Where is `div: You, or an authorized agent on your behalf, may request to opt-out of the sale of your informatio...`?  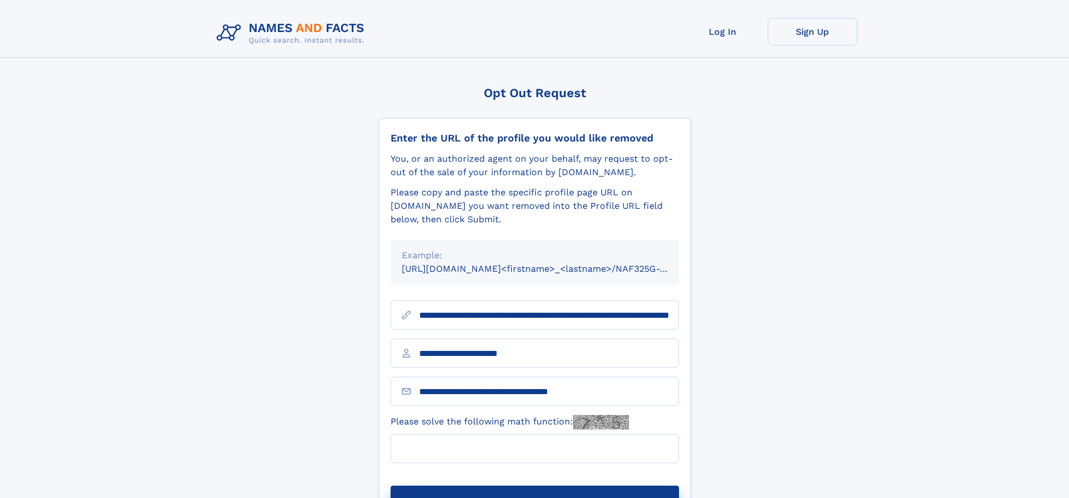
div: You, or an authorized agent on your behalf, may request to opt-out of the sale of your informatio... is located at coordinates (535, 166).